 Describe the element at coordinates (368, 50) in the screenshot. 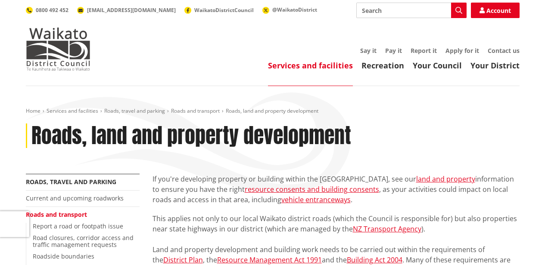

I see `a: Say it` at that location.